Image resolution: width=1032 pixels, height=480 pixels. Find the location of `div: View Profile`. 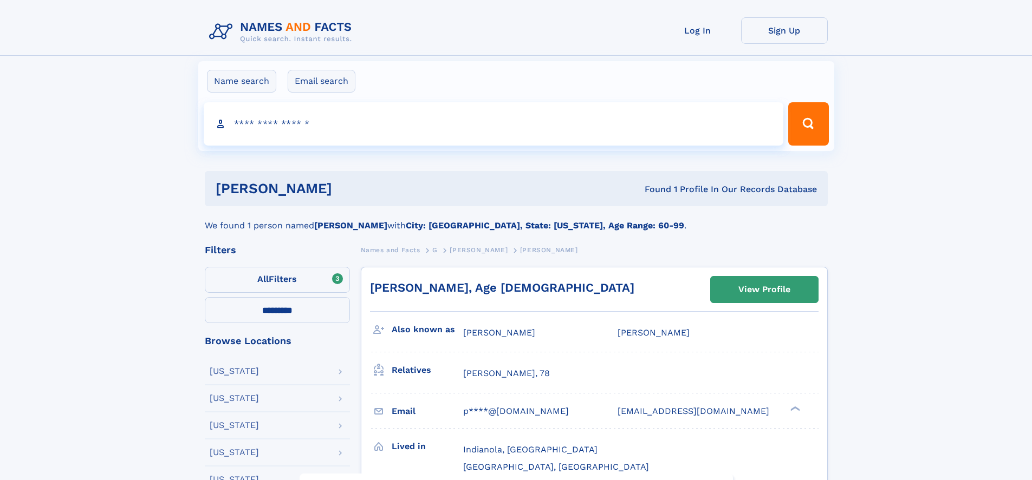

div: View Profile is located at coordinates (764, 290).